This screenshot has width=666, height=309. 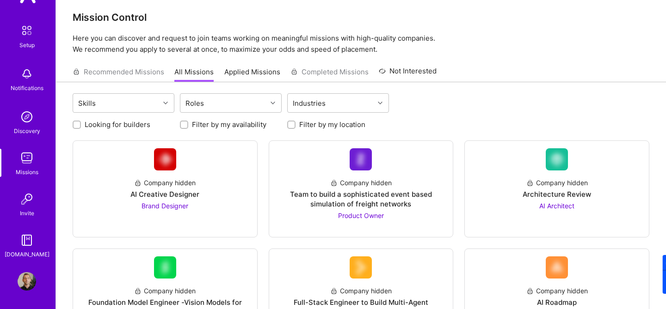 What do you see at coordinates (27, 88) in the screenshot?
I see `div: Notifications` at bounding box center [27, 88].